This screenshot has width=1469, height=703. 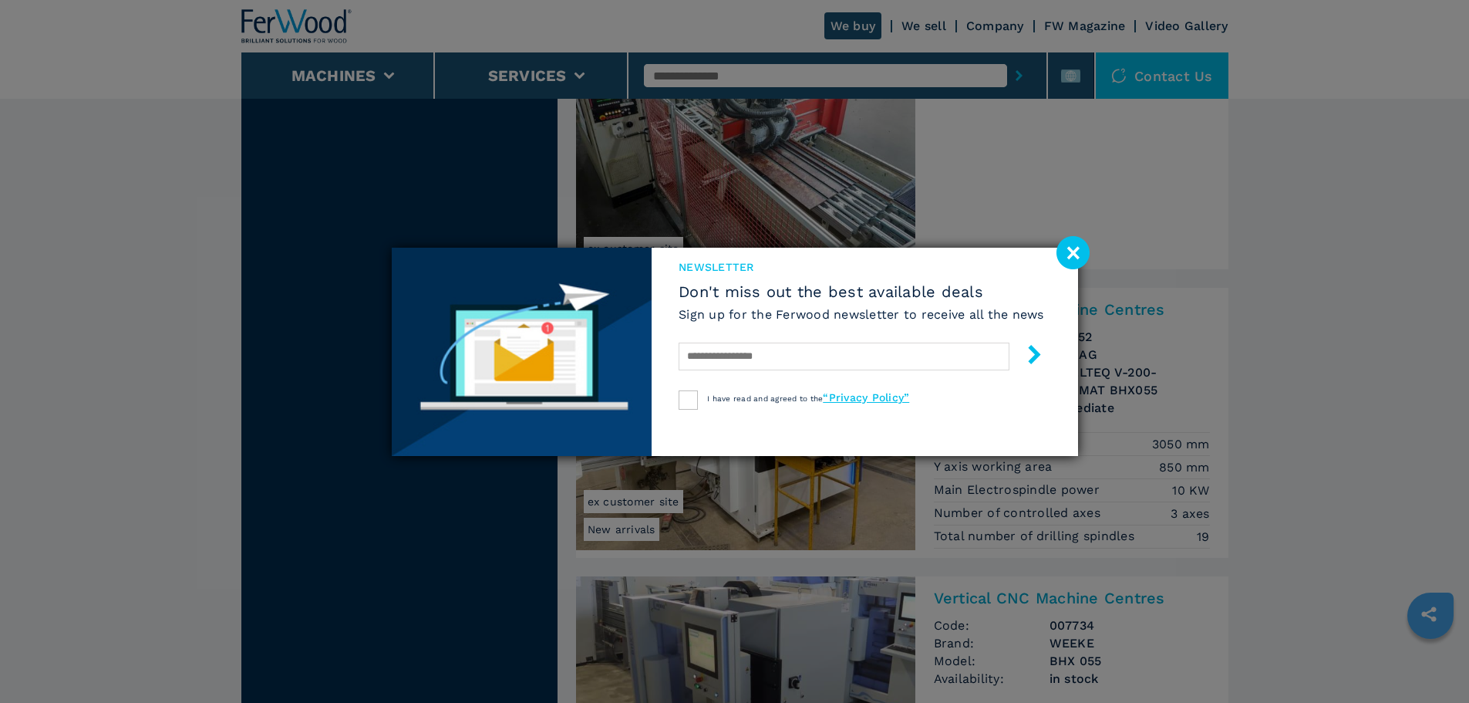 I want to click on h6: Sign up for the Ferwood newsletter to receive all the news, so click(x=862, y=314).